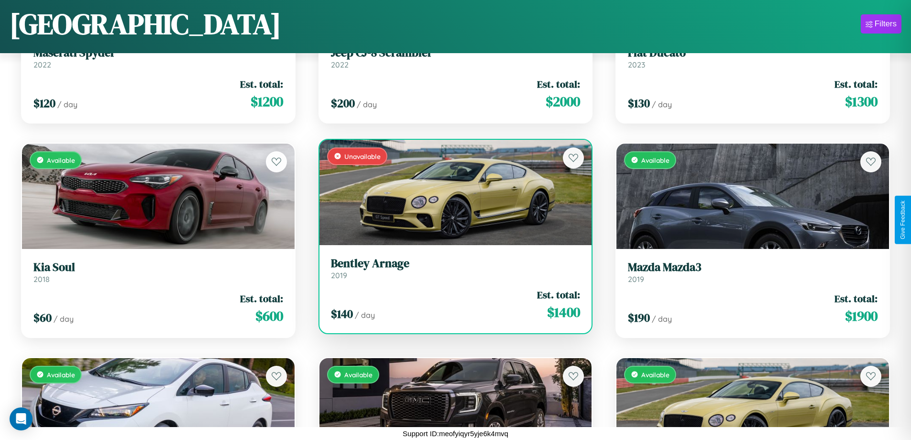 The width and height of the screenshot is (911, 440). I want to click on h3: Bentley Arnage, so click(456, 263).